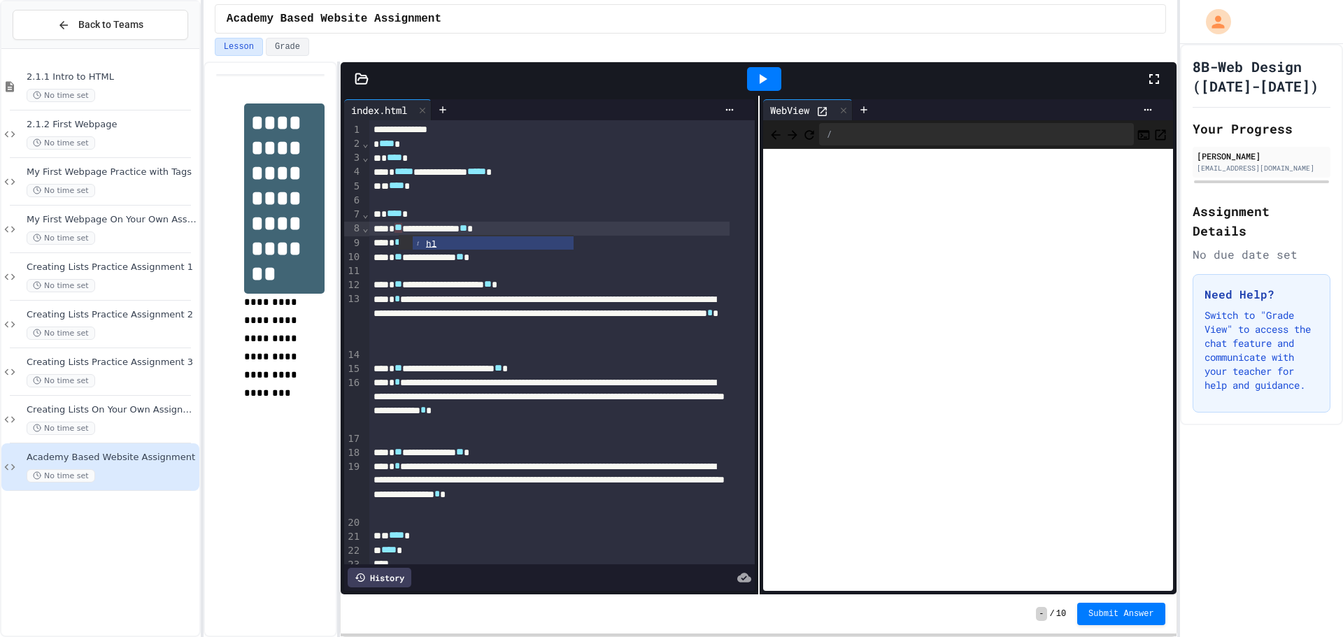 Image resolution: width=1343 pixels, height=637 pixels. What do you see at coordinates (776, 134) in the screenshot?
I see `span: Back` at bounding box center [776, 134].